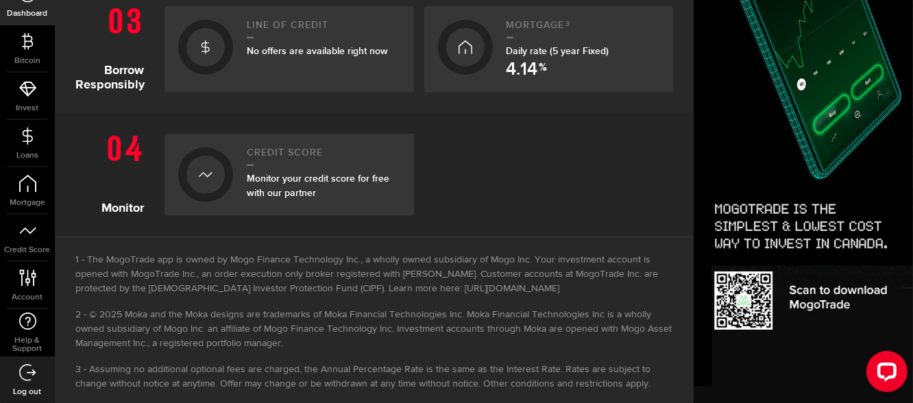 This screenshot has width=913, height=403. What do you see at coordinates (114, 171) in the screenshot?
I see `h1: Monitor` at bounding box center [114, 171].